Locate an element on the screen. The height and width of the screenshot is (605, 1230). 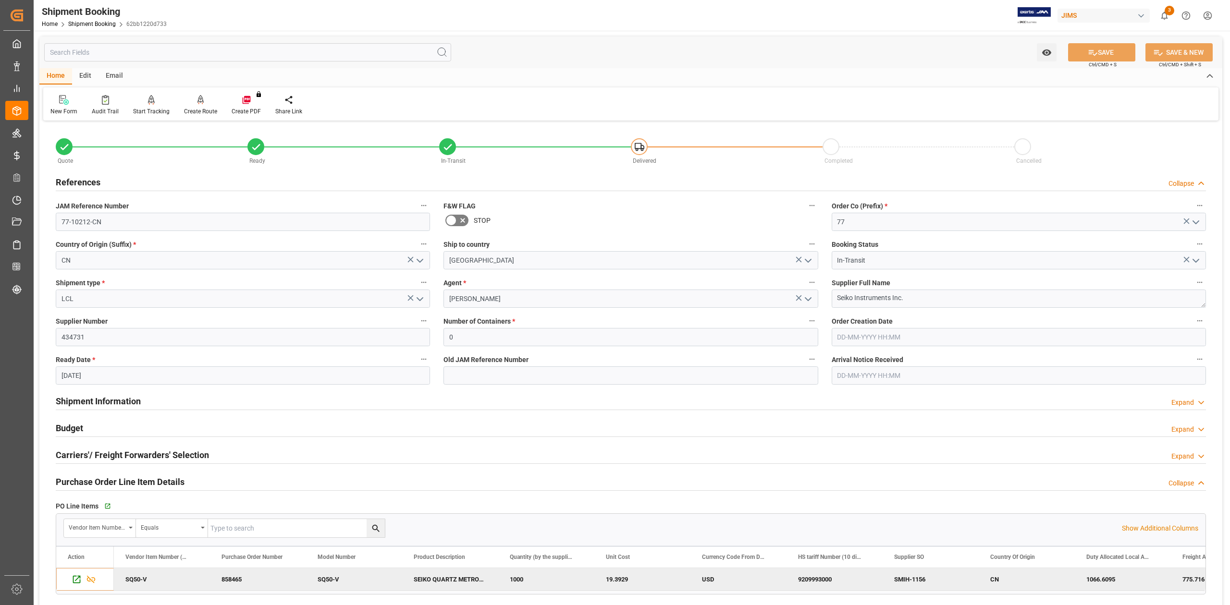
a: Shipment Booking is located at coordinates (92, 24).